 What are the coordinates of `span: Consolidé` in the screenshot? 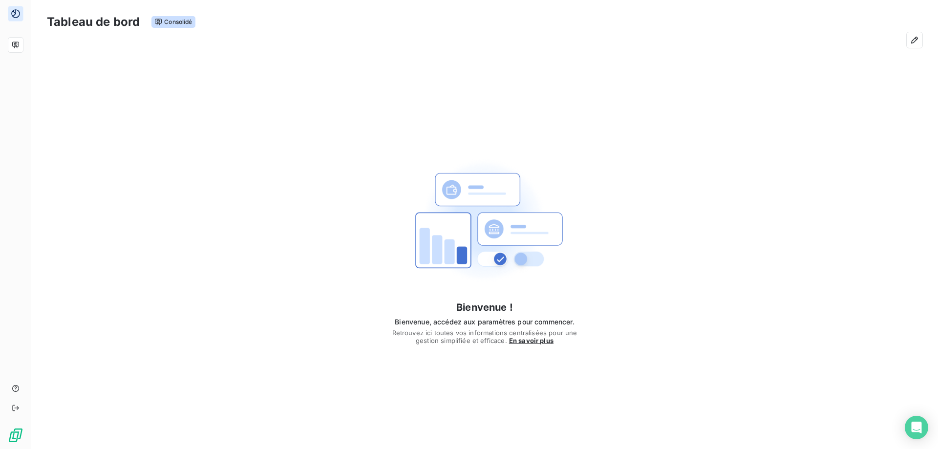 It's located at (173, 22).